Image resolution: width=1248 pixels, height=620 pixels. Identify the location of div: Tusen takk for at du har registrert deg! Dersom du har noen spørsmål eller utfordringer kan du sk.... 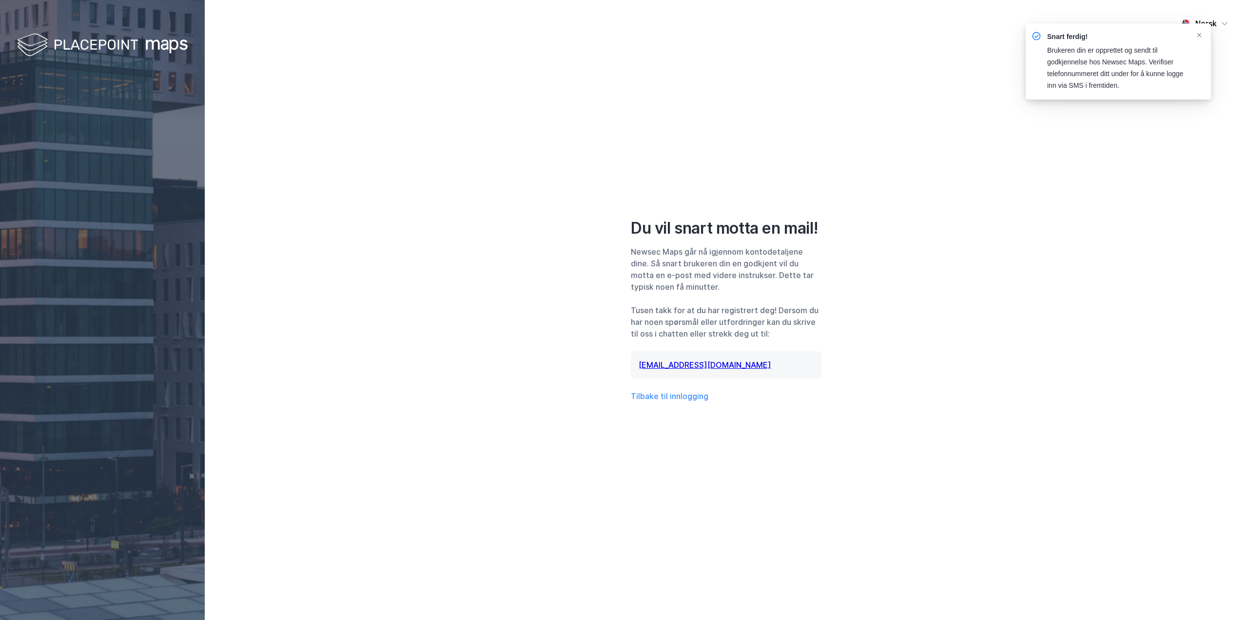
(726, 322).